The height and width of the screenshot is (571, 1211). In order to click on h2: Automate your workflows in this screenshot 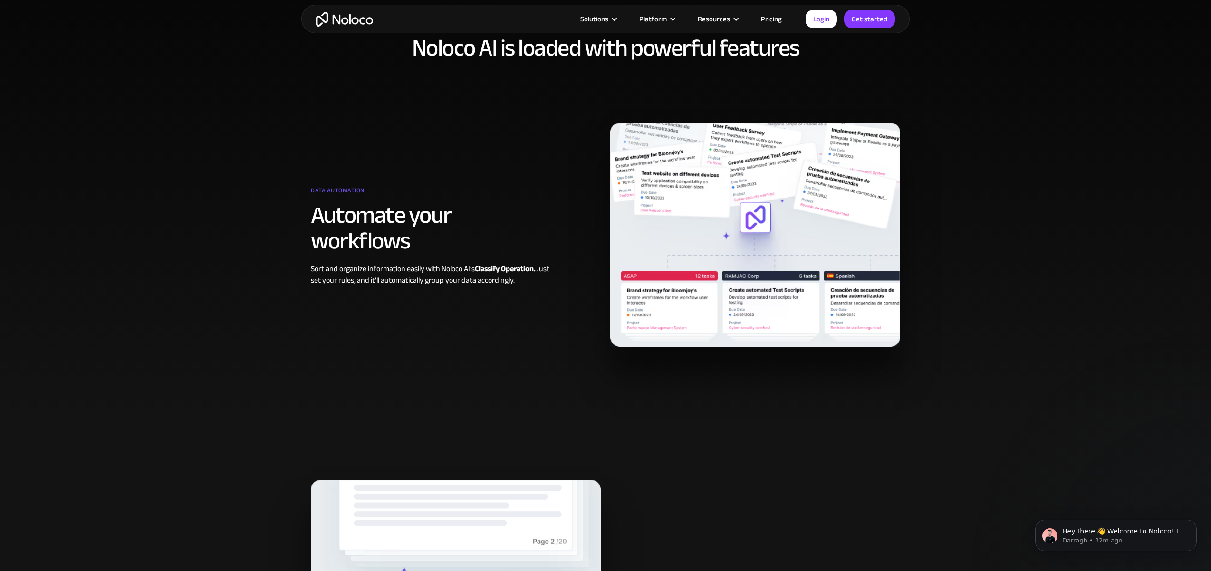, I will do `click(431, 228)`.